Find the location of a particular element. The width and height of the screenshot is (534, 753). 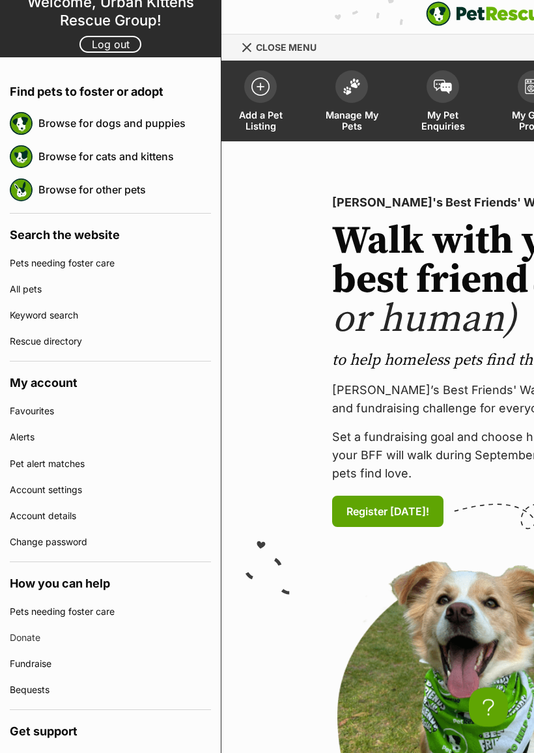

a: Menu is located at coordinates (283, 47).